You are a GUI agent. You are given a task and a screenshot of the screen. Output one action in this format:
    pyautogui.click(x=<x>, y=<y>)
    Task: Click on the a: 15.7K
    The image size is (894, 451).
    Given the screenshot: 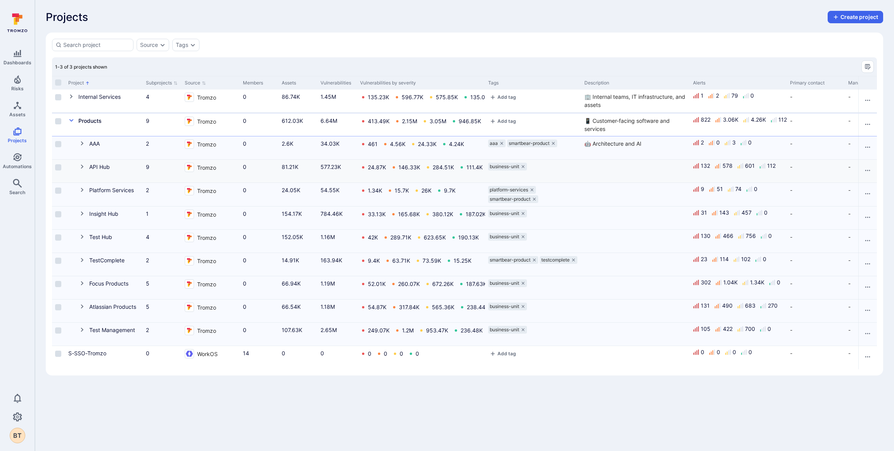 What is the action you would take?
    pyautogui.click(x=401, y=190)
    